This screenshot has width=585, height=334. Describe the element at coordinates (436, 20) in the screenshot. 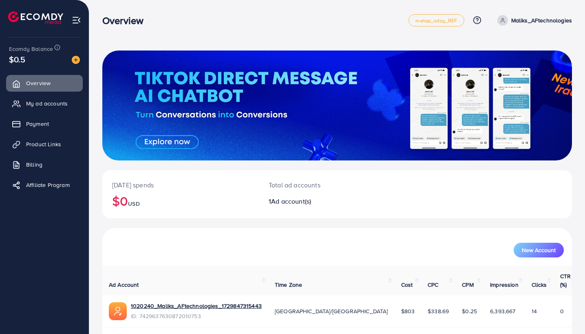

I see `span: metap_oday_REF` at that location.